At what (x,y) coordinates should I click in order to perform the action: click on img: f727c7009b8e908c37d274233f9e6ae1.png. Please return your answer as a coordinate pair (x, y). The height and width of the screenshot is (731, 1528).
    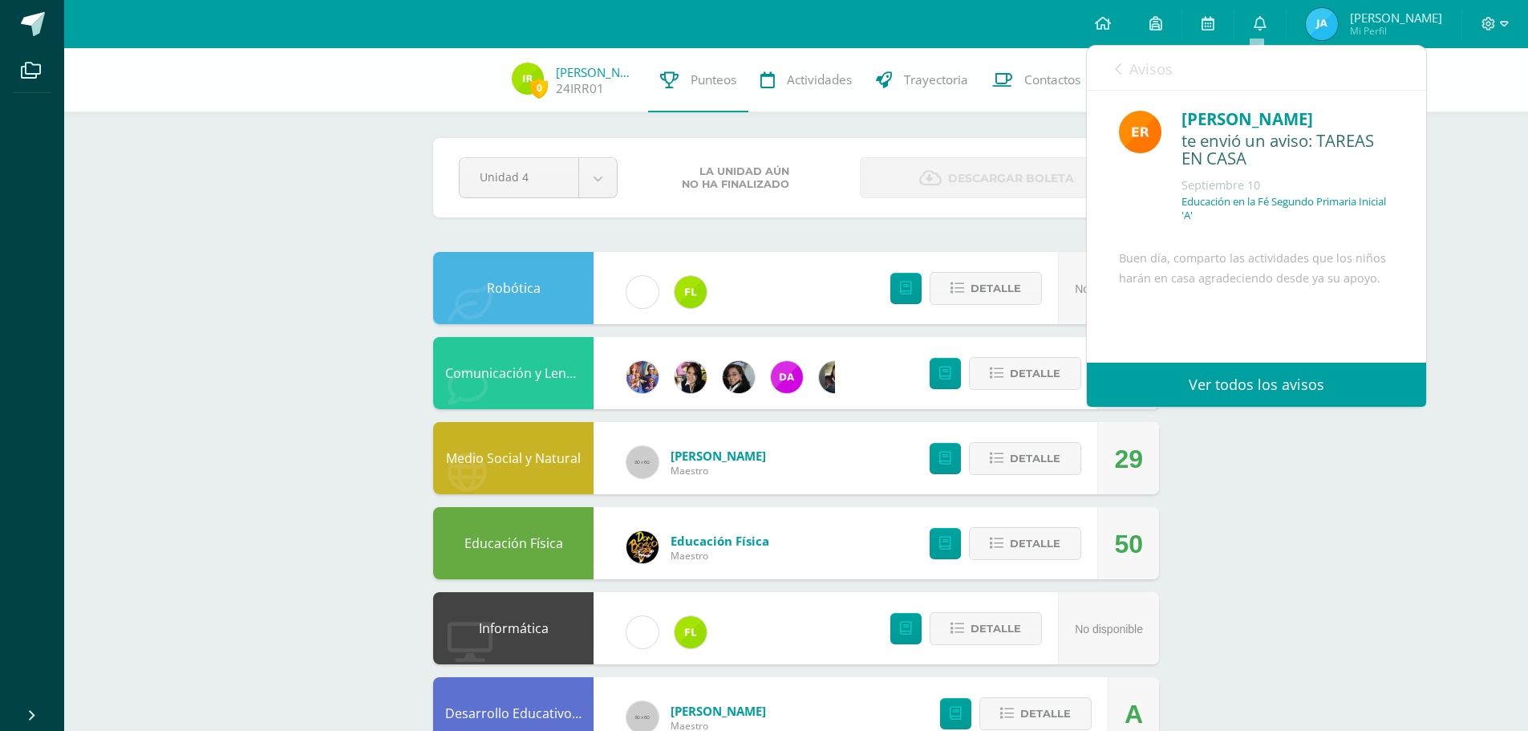
    Looking at the image, I should click on (835, 377).